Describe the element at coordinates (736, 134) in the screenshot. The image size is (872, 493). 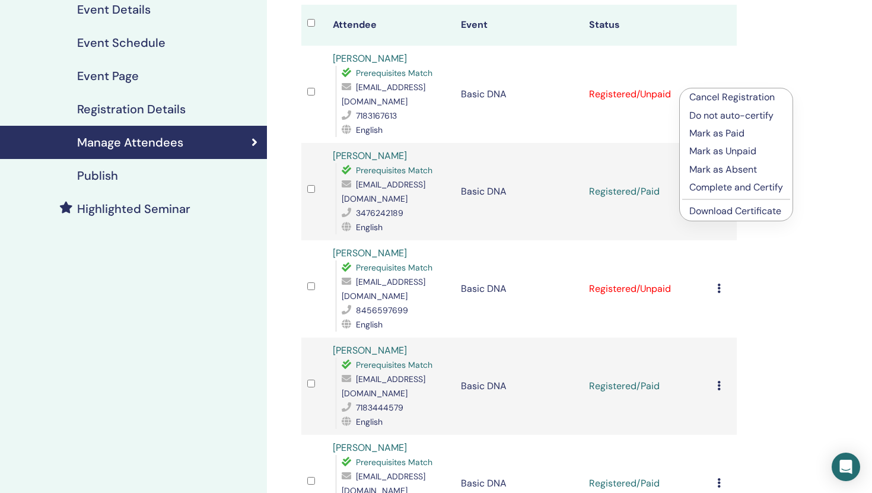
I see `p: Mark as Paid` at that location.